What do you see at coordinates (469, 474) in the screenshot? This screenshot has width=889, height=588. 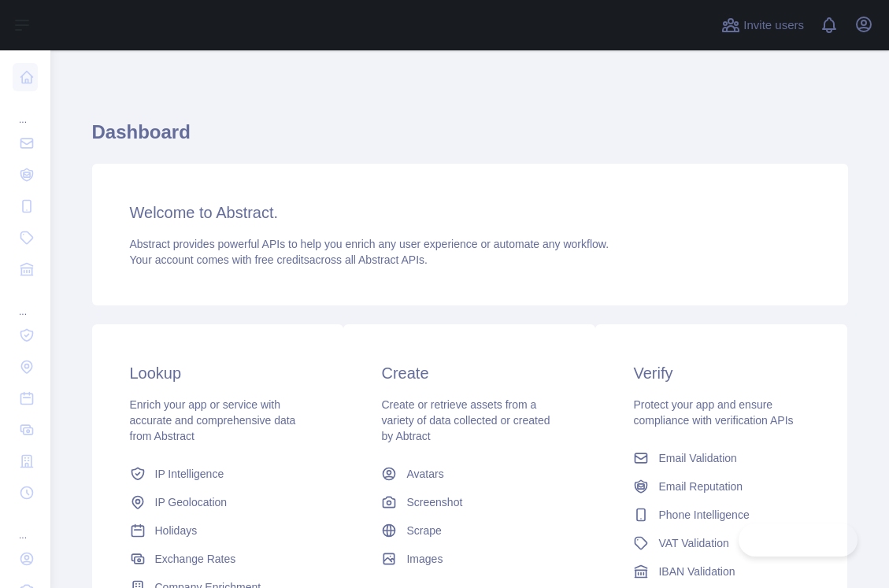 I see `a: Avatars` at bounding box center [469, 474].